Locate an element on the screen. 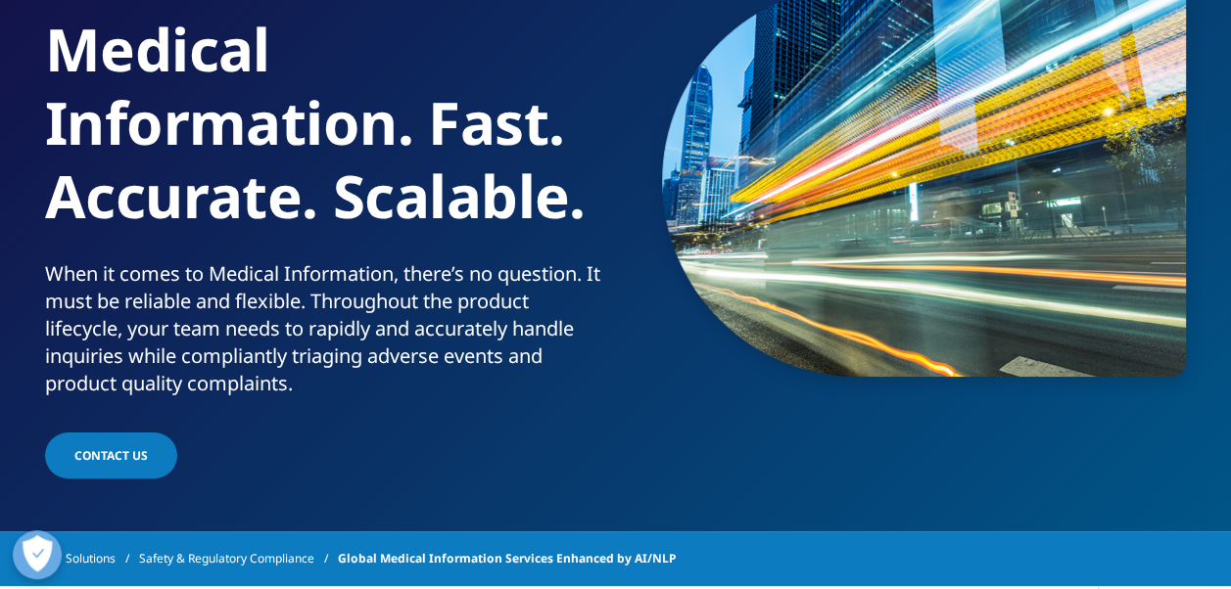  a: Safety & Regulatory Compliance is located at coordinates (238, 559).